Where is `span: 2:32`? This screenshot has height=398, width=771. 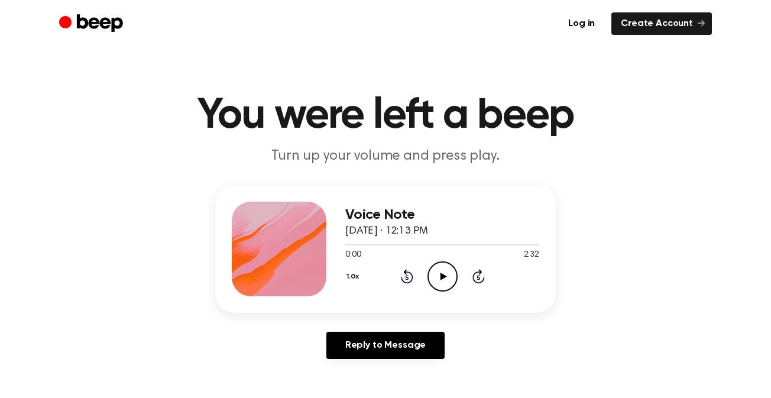 span: 2:32 is located at coordinates (532, 255).